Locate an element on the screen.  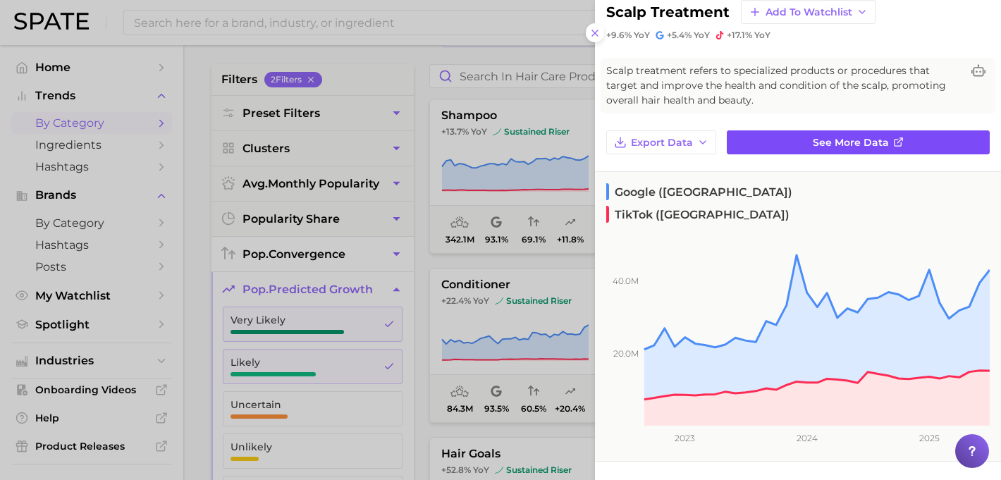
span: Export Data is located at coordinates (662, 142).